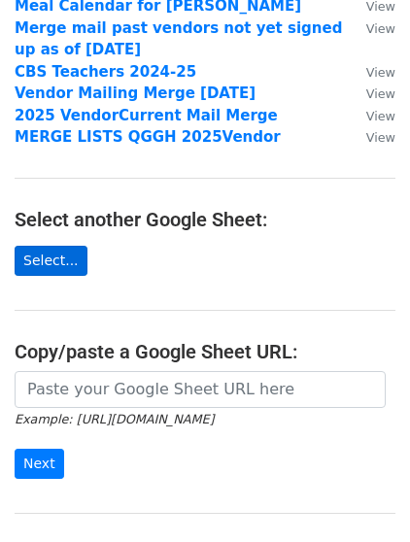 The image size is (410, 542). I want to click on a: MERGE LISTS QGGH 2025Vendor, so click(148, 137).